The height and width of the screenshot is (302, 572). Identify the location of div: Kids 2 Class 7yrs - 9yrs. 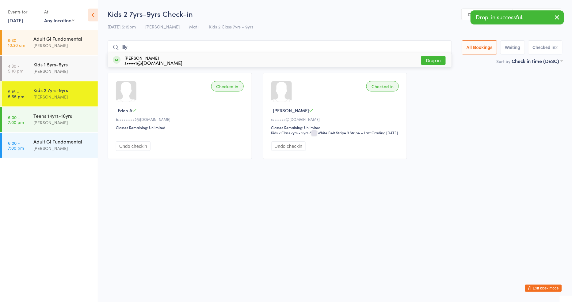
(290, 133).